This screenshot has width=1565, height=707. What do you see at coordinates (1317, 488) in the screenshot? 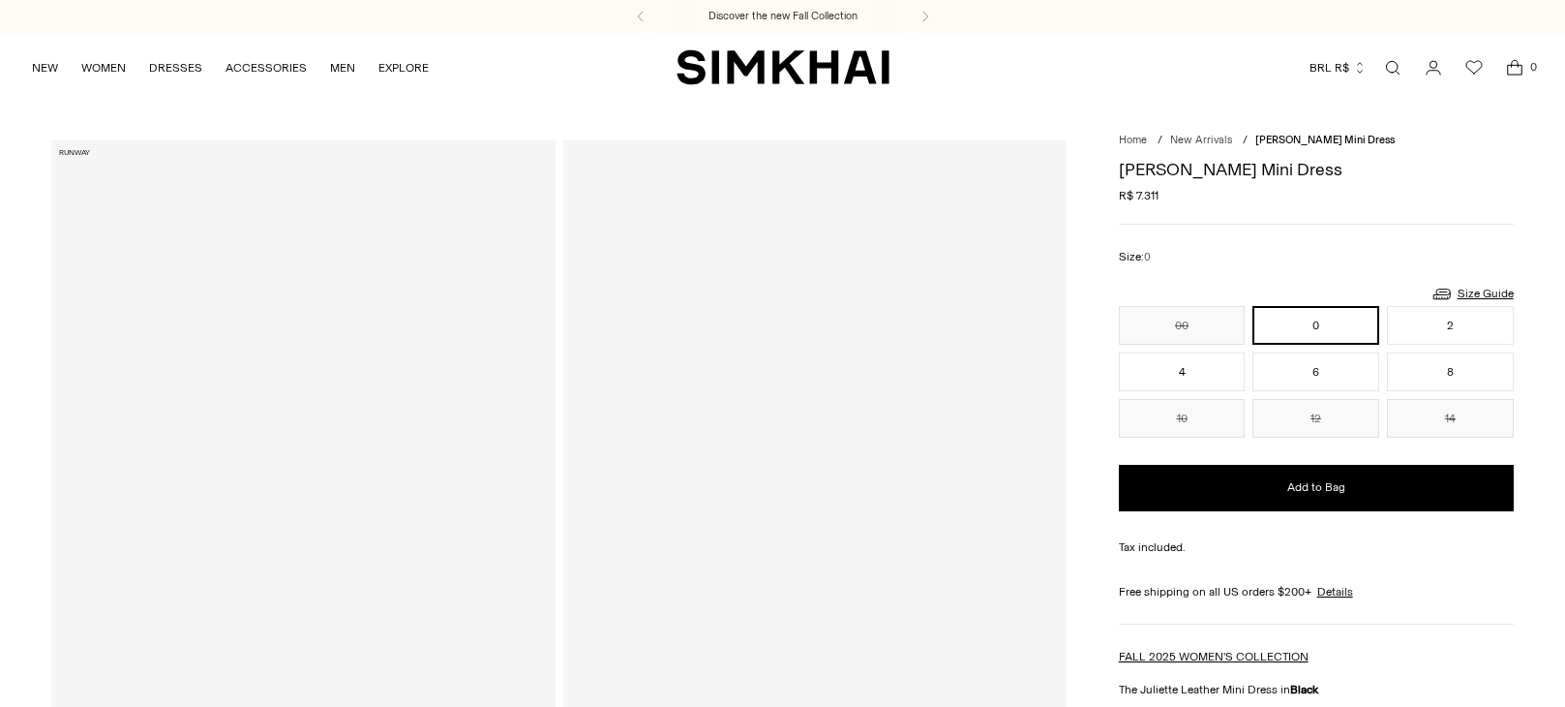
I see `button: Add to Bag` at bounding box center [1317, 488].